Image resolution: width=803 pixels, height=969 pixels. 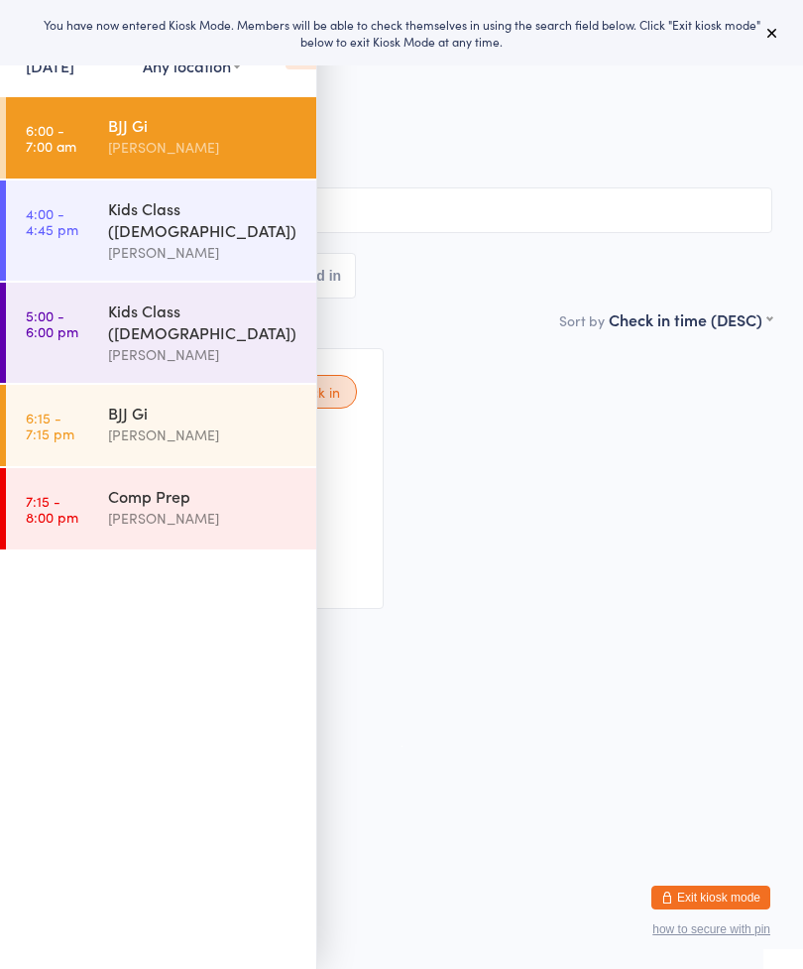 What do you see at coordinates (203, 496) in the screenshot?
I see `div: Comp Prep` at bounding box center [203, 496].